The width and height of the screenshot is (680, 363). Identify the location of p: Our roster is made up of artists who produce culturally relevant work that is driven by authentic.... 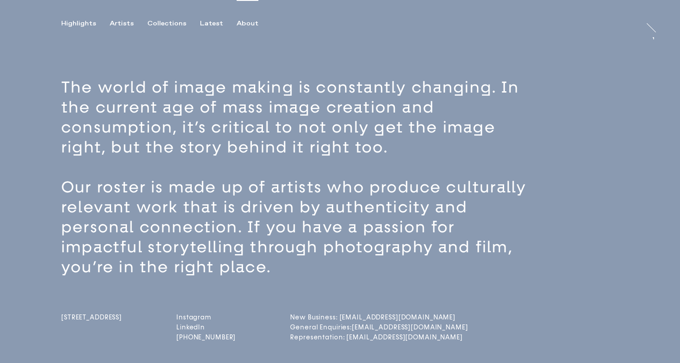
(297, 227).